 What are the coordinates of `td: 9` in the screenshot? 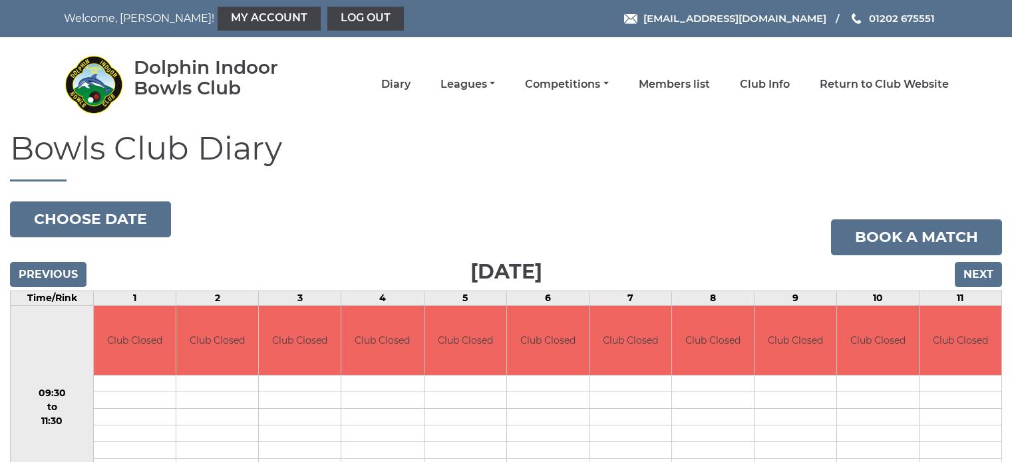 It's located at (795, 298).